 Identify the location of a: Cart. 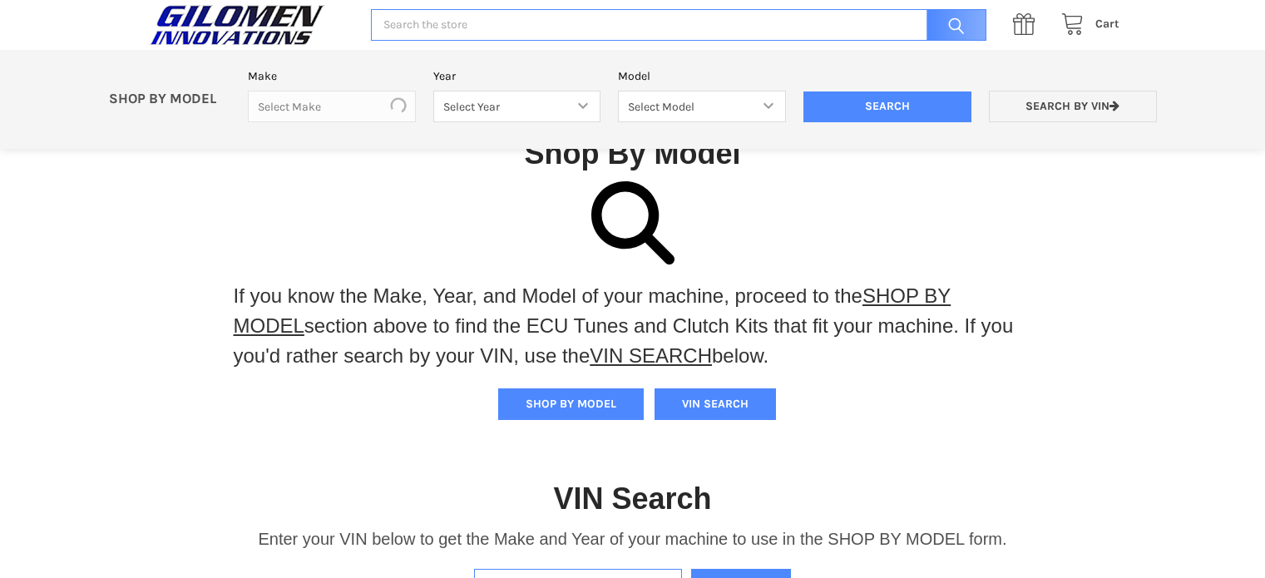
(1085, 24).